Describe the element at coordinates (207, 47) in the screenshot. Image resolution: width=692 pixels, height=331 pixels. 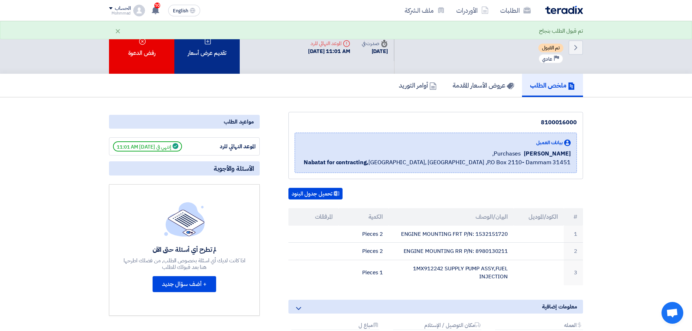
I see `div: تقديم عرض أسعار` at that location.